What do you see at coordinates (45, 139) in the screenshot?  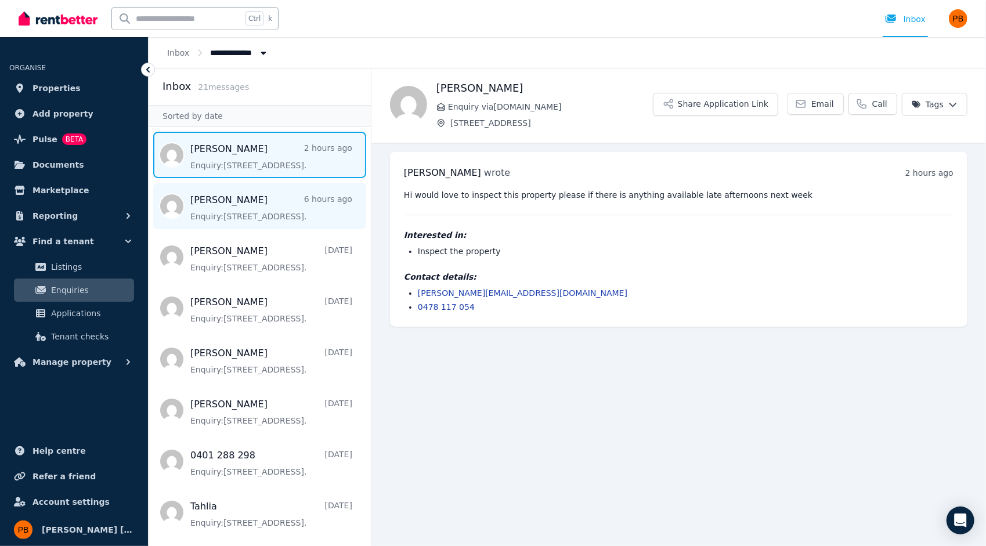 I see `span: Pulse` at bounding box center [45, 139].